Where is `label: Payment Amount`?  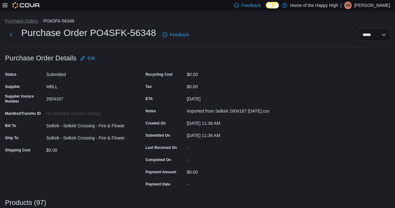 label: Payment Amount is located at coordinates (161, 172).